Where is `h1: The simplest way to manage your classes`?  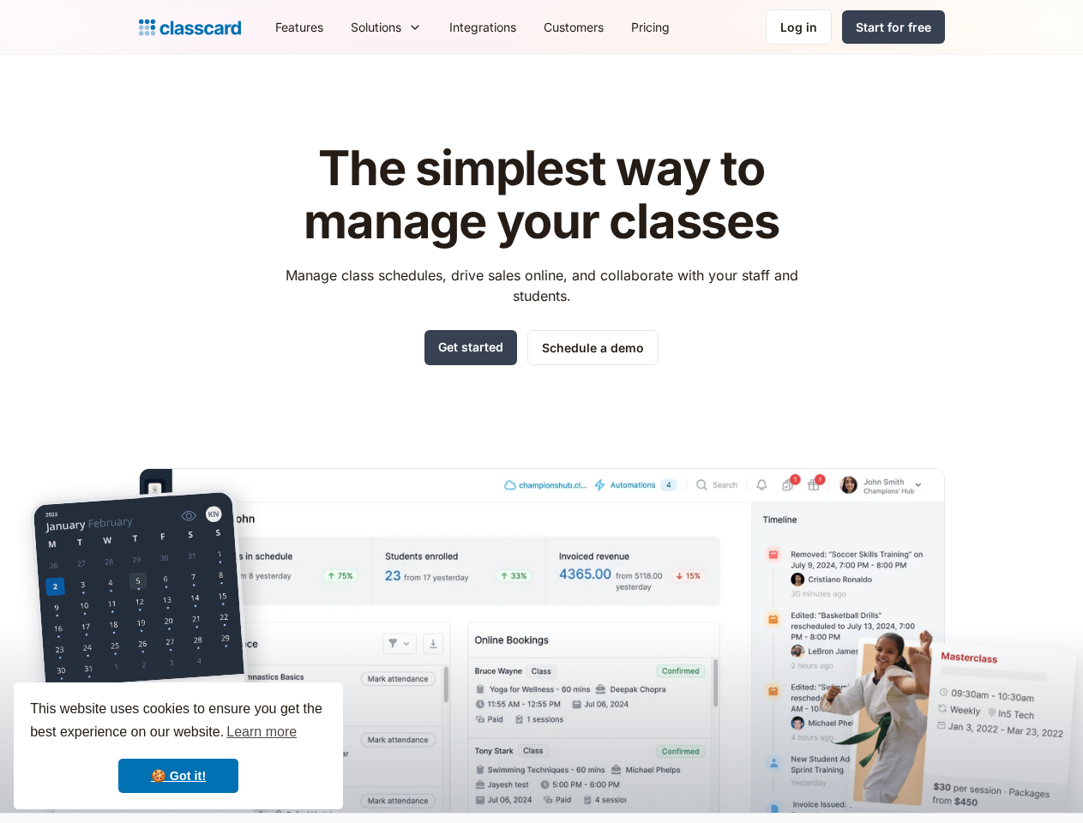
h1: The simplest way to manage your classes is located at coordinates (541, 195).